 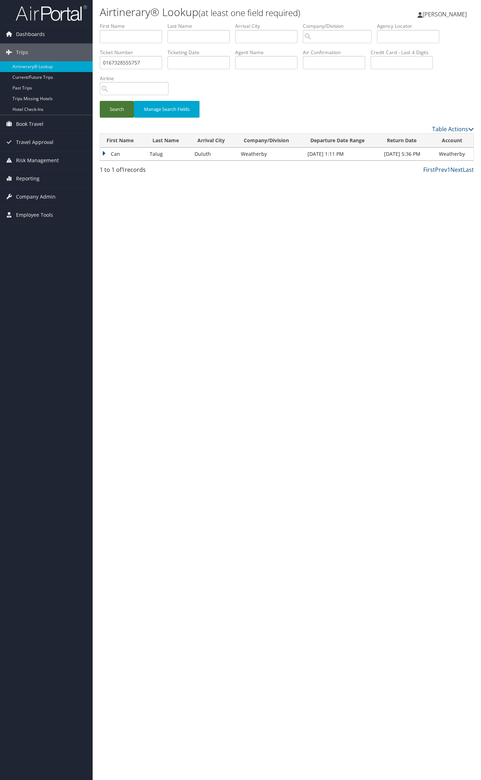 I want to click on th: Account: activate to sort column ascending, so click(x=455, y=140).